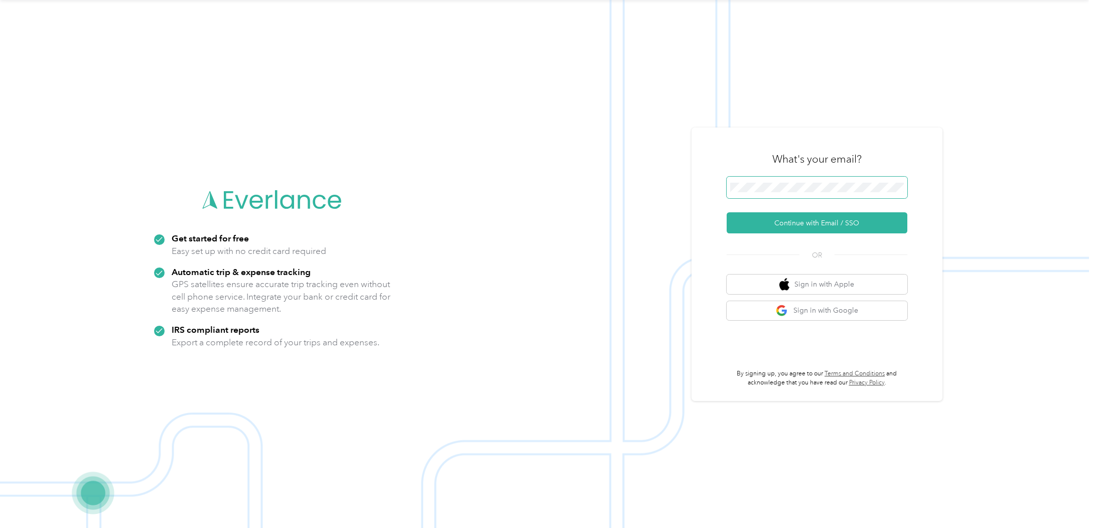 Image resolution: width=1094 pixels, height=528 pixels. Describe the element at coordinates (281, 297) in the screenshot. I see `p: GPS satellites ensure accurate trip tracking even without cell phone service. Integrate your bank...` at that location.